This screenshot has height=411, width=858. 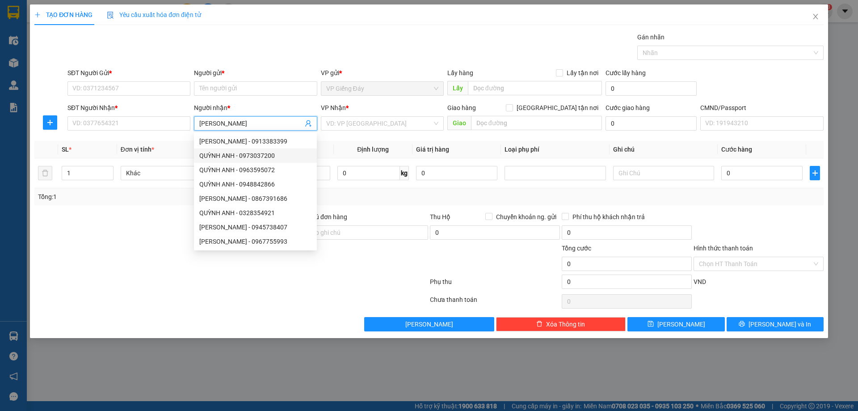 I want to click on span: SL, so click(x=65, y=149).